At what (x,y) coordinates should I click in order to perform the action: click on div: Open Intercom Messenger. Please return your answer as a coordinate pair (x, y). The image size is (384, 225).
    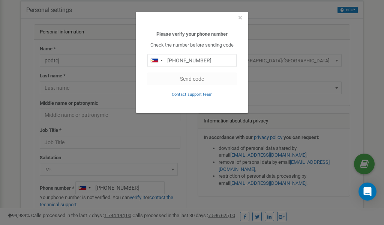
    Looking at the image, I should click on (368, 191).